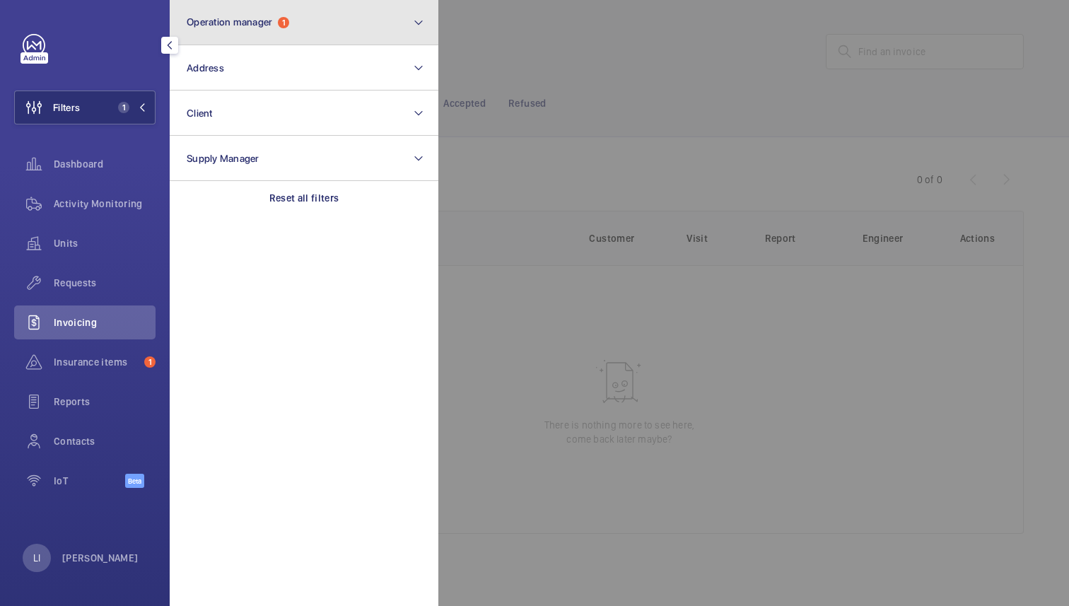 The width and height of the screenshot is (1069, 606). What do you see at coordinates (105, 243) in the screenshot?
I see `span: Units` at bounding box center [105, 243].